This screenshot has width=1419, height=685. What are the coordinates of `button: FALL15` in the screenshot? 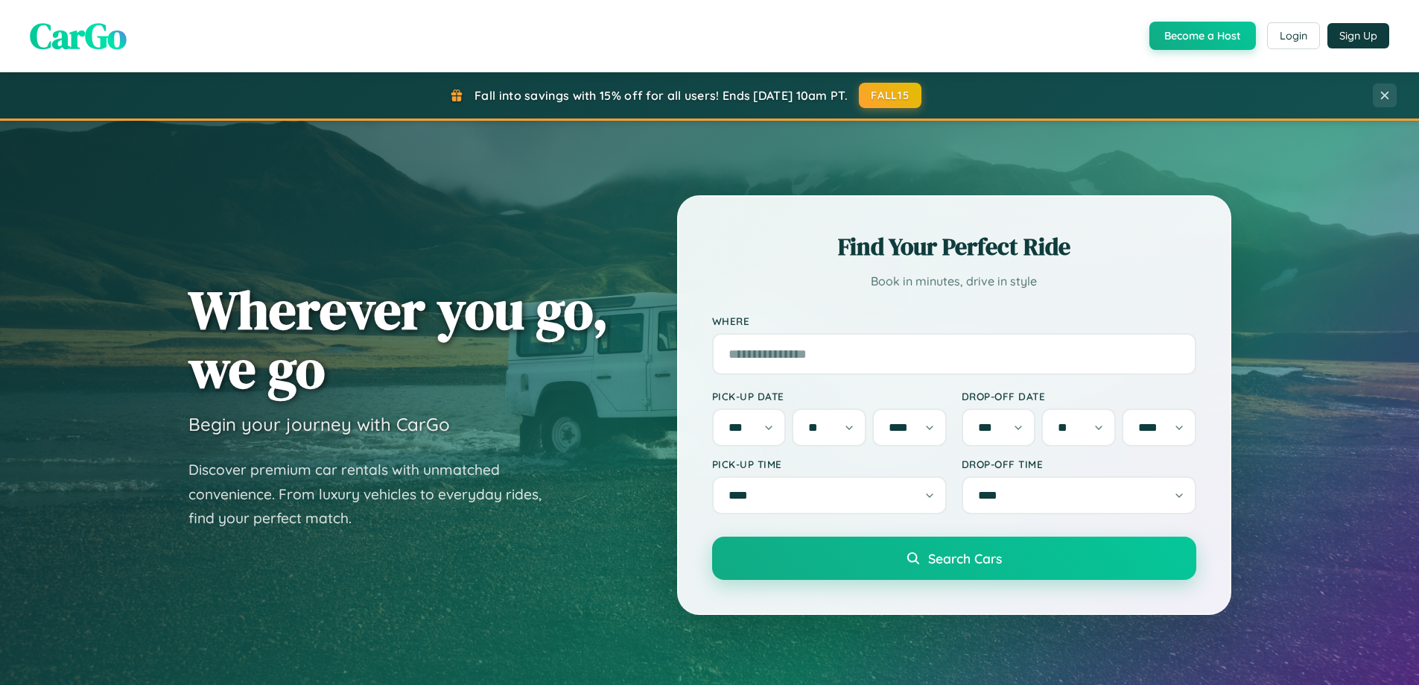 It's located at (890, 95).